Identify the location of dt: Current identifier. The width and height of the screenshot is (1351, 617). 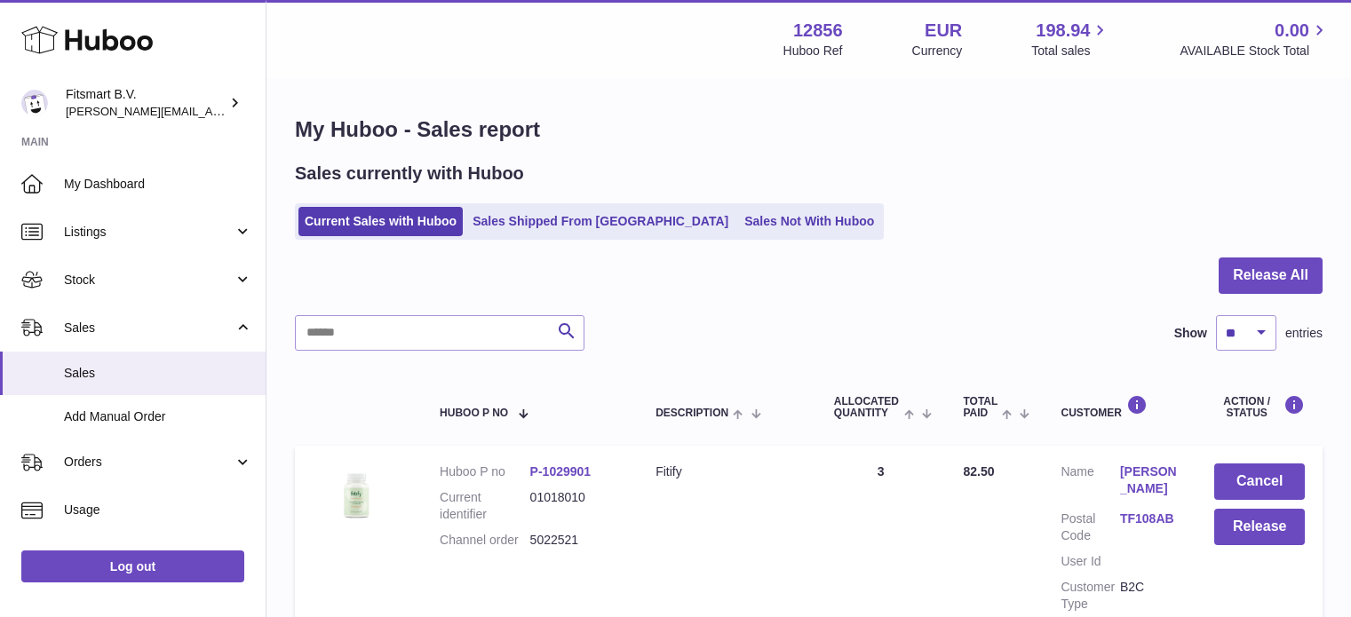
(485, 506).